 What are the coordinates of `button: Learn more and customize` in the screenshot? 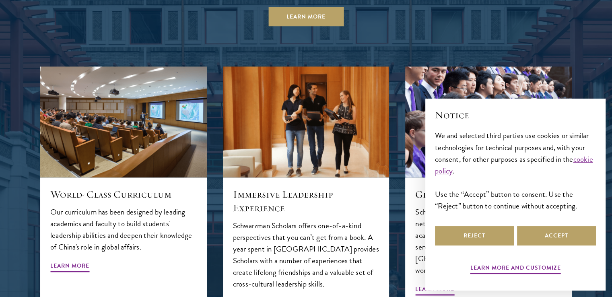 It's located at (515, 269).